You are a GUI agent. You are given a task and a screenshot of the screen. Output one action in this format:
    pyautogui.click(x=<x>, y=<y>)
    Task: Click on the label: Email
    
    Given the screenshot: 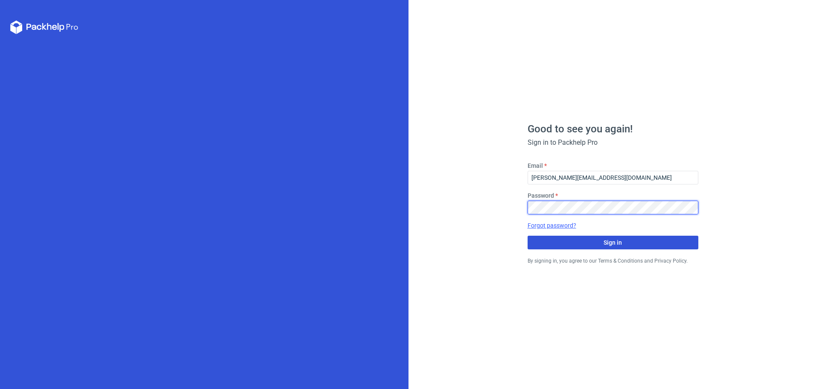 What is the action you would take?
    pyautogui.click(x=535, y=166)
    